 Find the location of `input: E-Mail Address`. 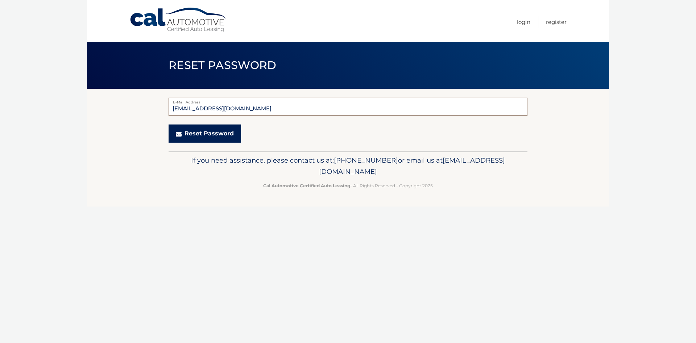

input: E-Mail Address is located at coordinates (348, 107).